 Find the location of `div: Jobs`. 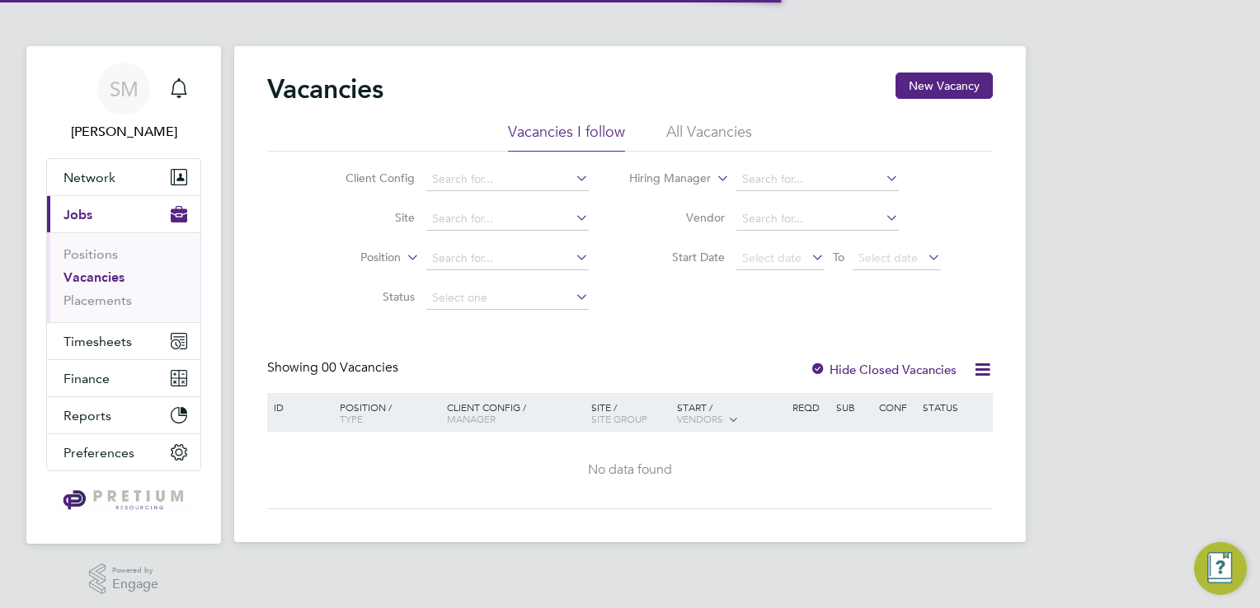

div: Jobs is located at coordinates (124, 277).